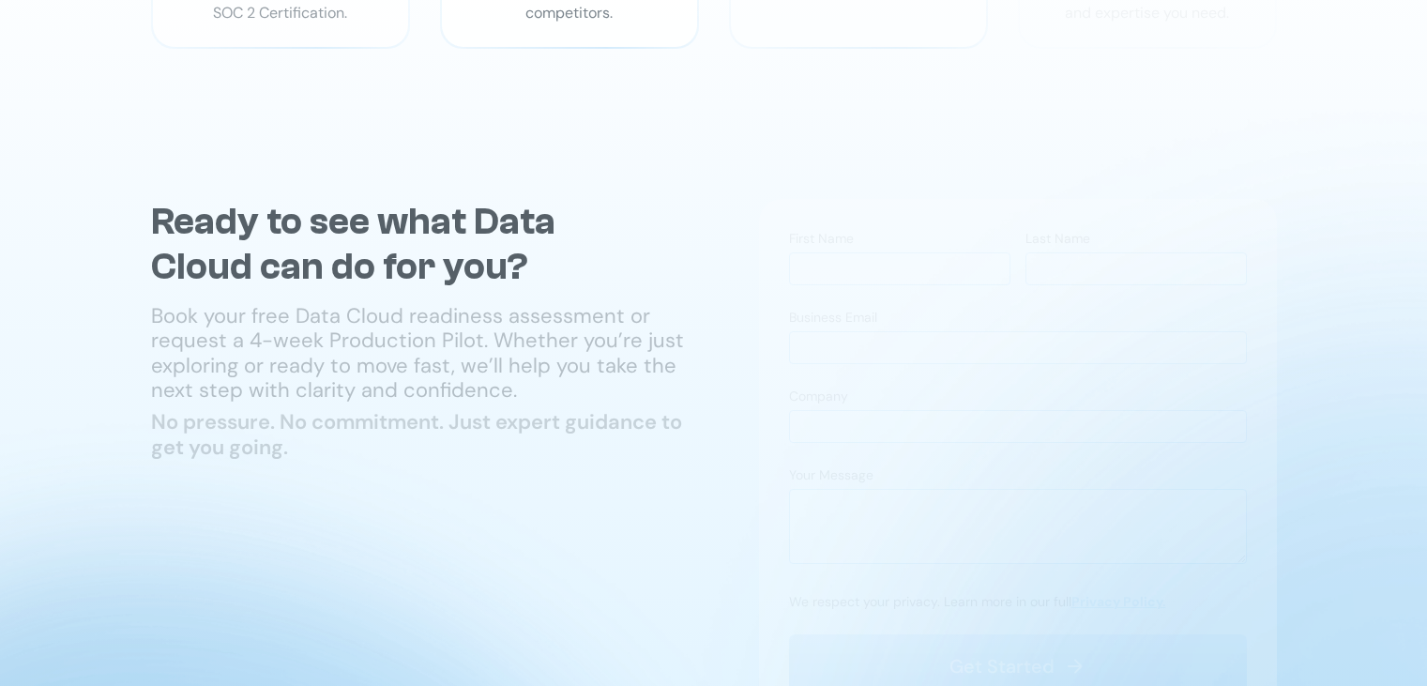  Describe the element at coordinates (1018, 319) in the screenshot. I see `div: Business Email` at that location.